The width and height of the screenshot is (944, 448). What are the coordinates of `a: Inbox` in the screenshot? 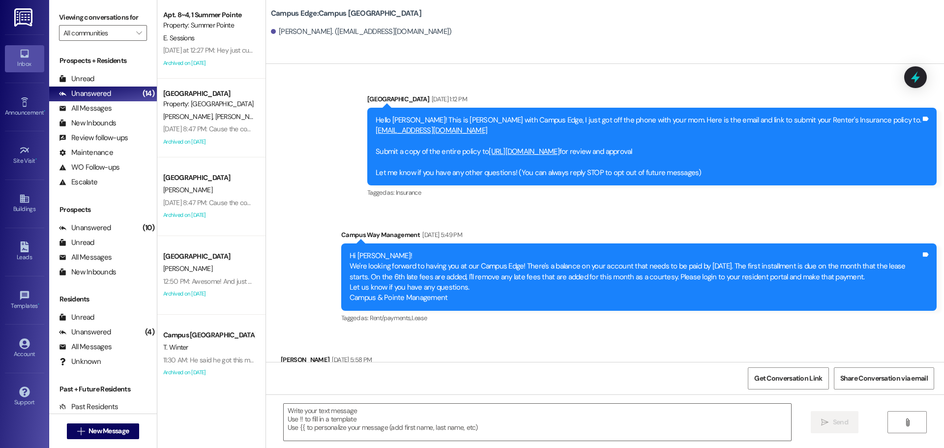 It's located at (25, 58).